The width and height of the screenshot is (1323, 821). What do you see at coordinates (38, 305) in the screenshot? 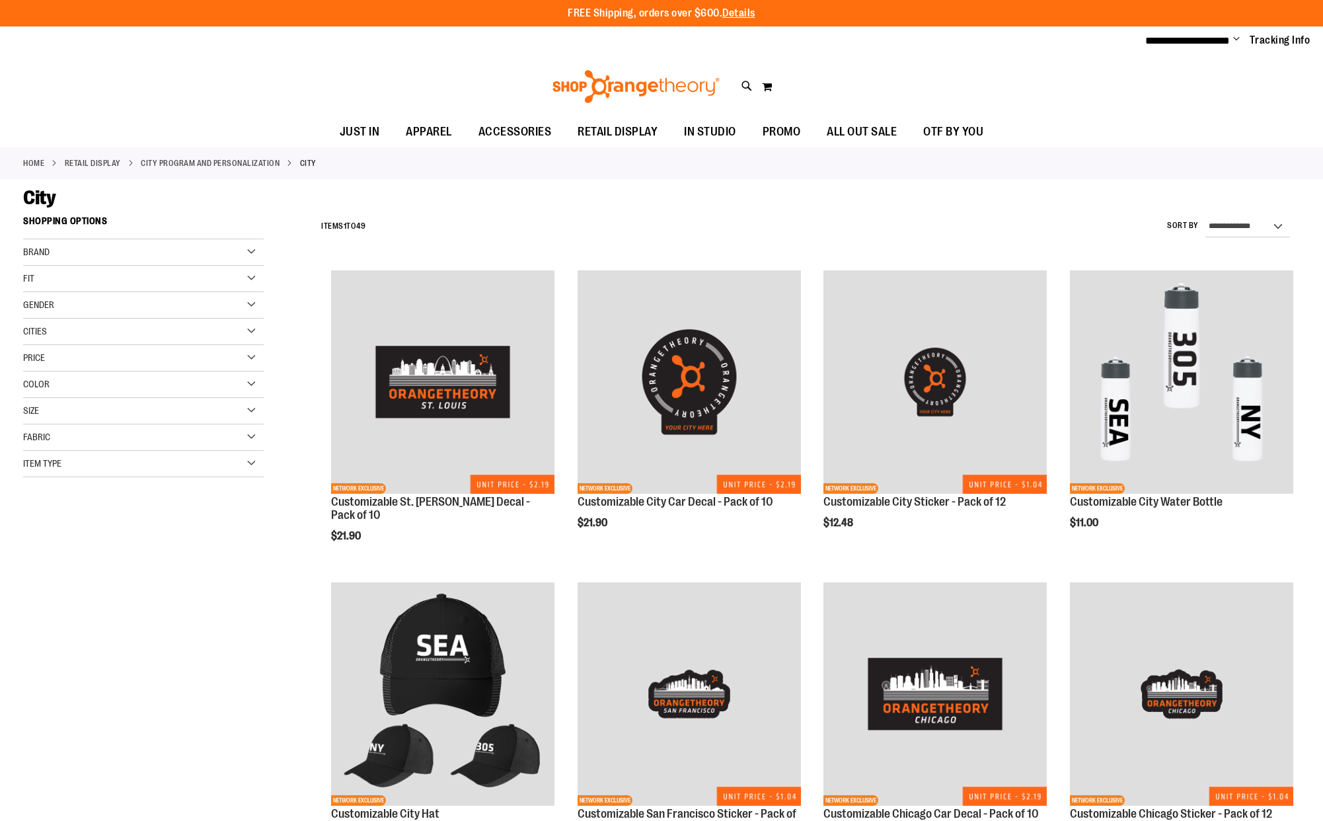
I see `span: Gender` at bounding box center [38, 305].